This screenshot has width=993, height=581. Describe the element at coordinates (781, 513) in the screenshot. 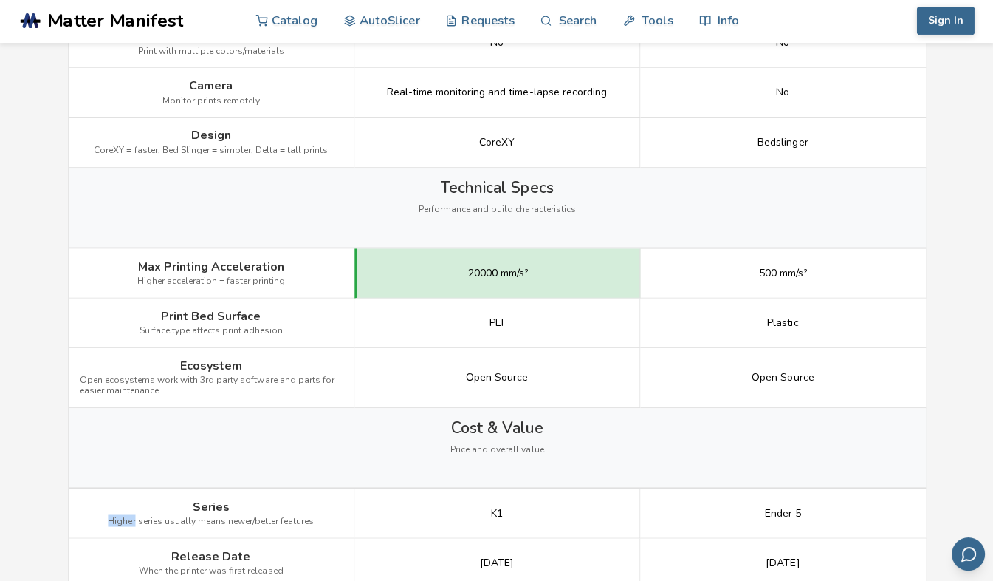

I see `span: Ender 5` at that location.